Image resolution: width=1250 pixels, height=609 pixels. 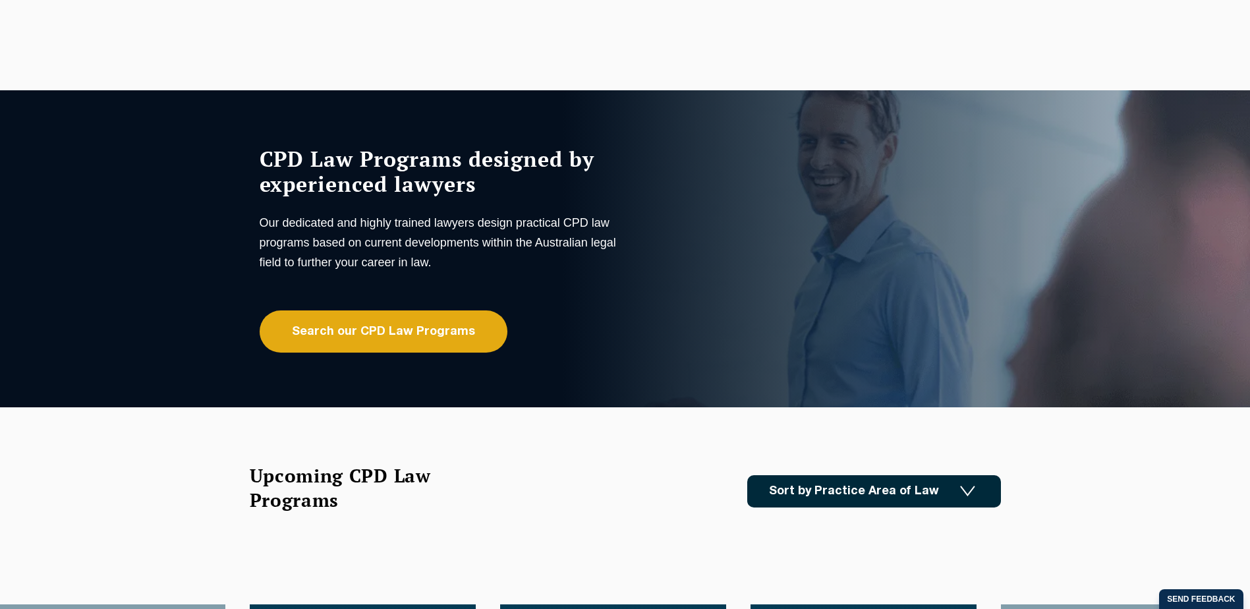 What do you see at coordinates (967, 491) in the screenshot?
I see `img: Icon` at bounding box center [967, 491].